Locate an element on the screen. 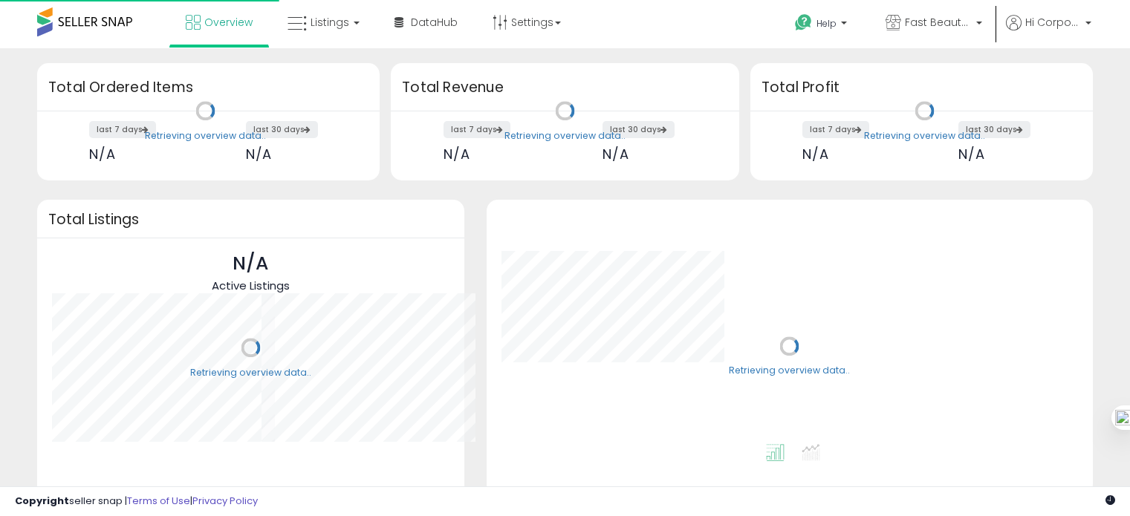  span: Listings is located at coordinates (330, 22).